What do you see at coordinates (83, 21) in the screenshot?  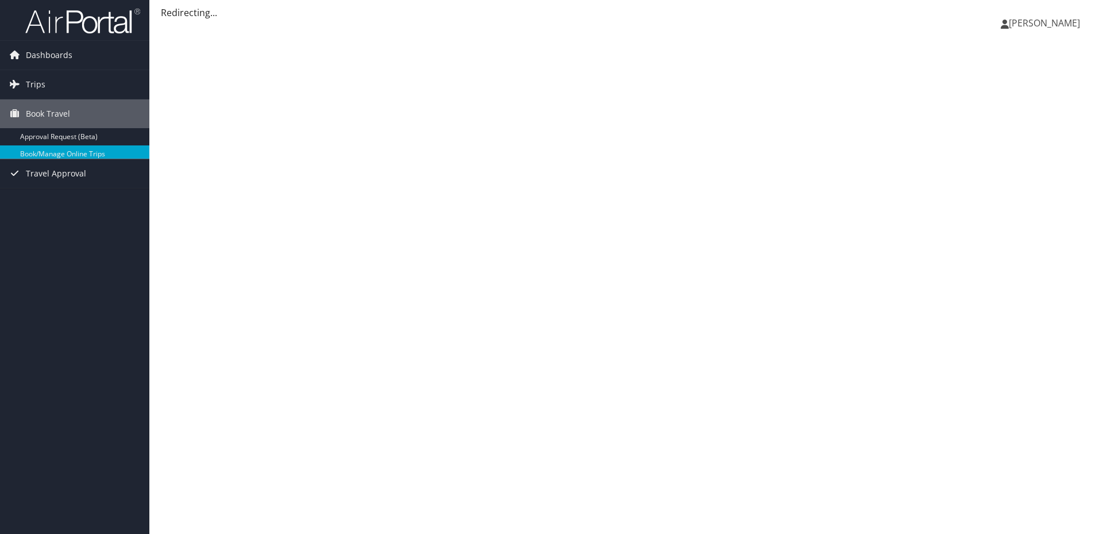 I see `img: airportal-logo.png` at bounding box center [83, 21].